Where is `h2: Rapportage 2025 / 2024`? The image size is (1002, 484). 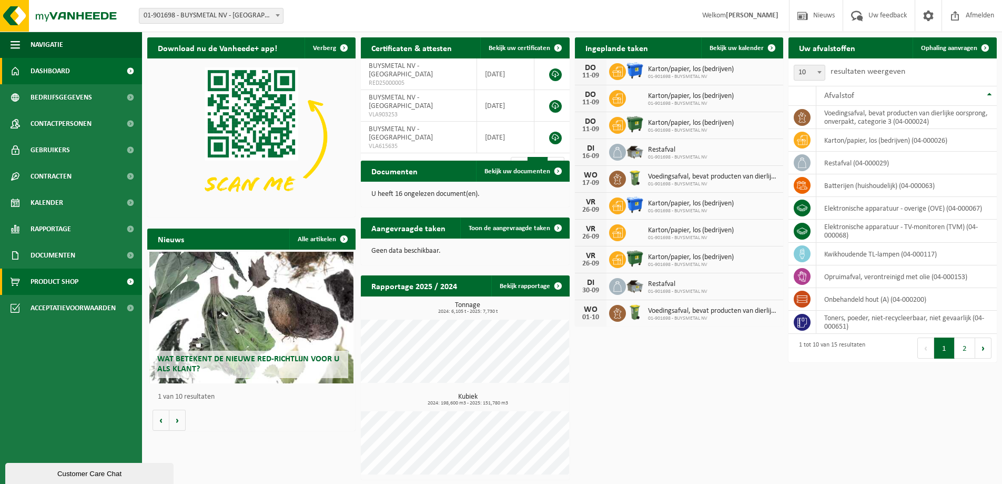 h2: Rapportage 2025 / 2024 is located at coordinates (414, 285).